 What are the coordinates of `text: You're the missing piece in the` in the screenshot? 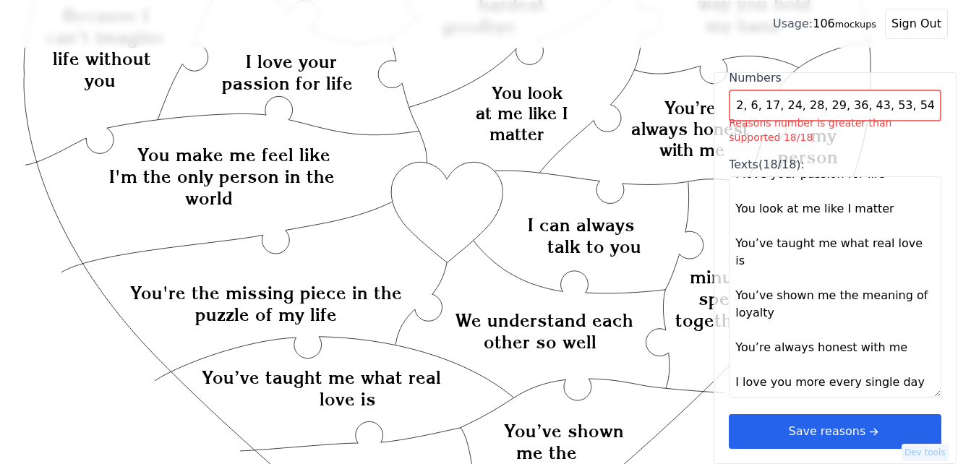 It's located at (266, 293).